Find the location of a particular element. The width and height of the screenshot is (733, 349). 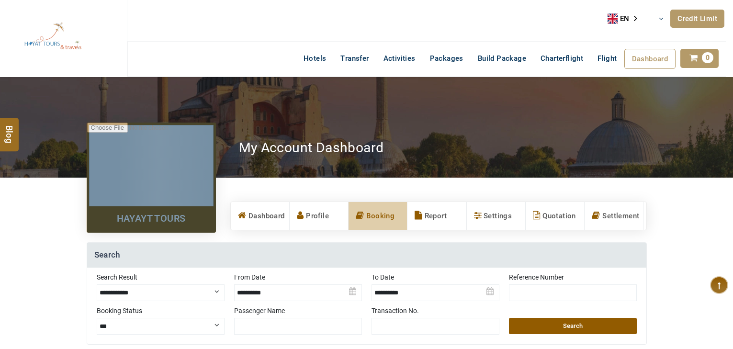

h4: Search is located at coordinates (367, 255).